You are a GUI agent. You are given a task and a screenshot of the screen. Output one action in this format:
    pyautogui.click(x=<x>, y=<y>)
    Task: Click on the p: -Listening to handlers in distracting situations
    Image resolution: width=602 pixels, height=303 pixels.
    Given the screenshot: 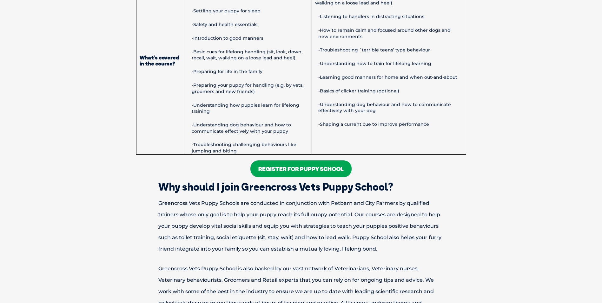 What is the action you would take?
    pyautogui.click(x=389, y=17)
    